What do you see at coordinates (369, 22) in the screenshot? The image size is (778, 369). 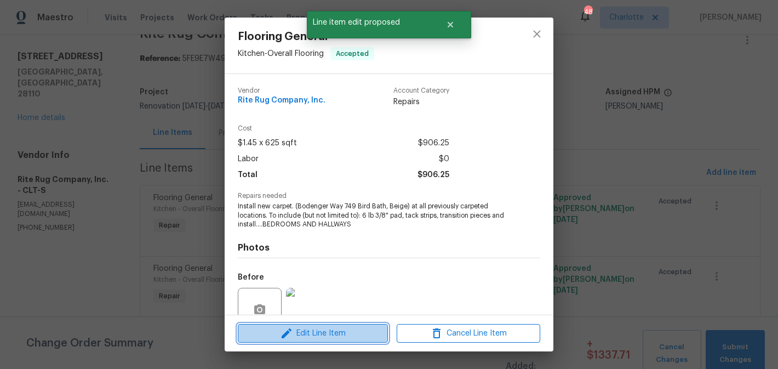 I see `span: Line item edit proposed` at bounding box center [369, 22].